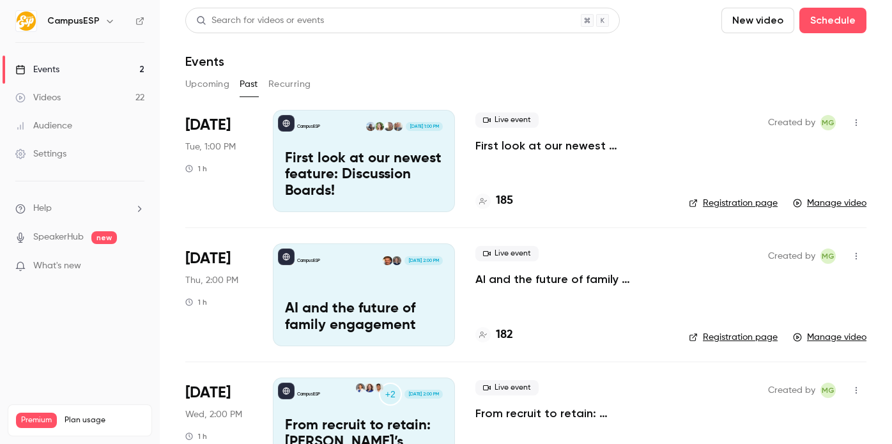 The height and width of the screenshot is (444, 892). What do you see at coordinates (218, 161) in the screenshot?
I see `div: Sep 16 Tue, 1:00 PM (America/New York)` at bounding box center [218, 161].